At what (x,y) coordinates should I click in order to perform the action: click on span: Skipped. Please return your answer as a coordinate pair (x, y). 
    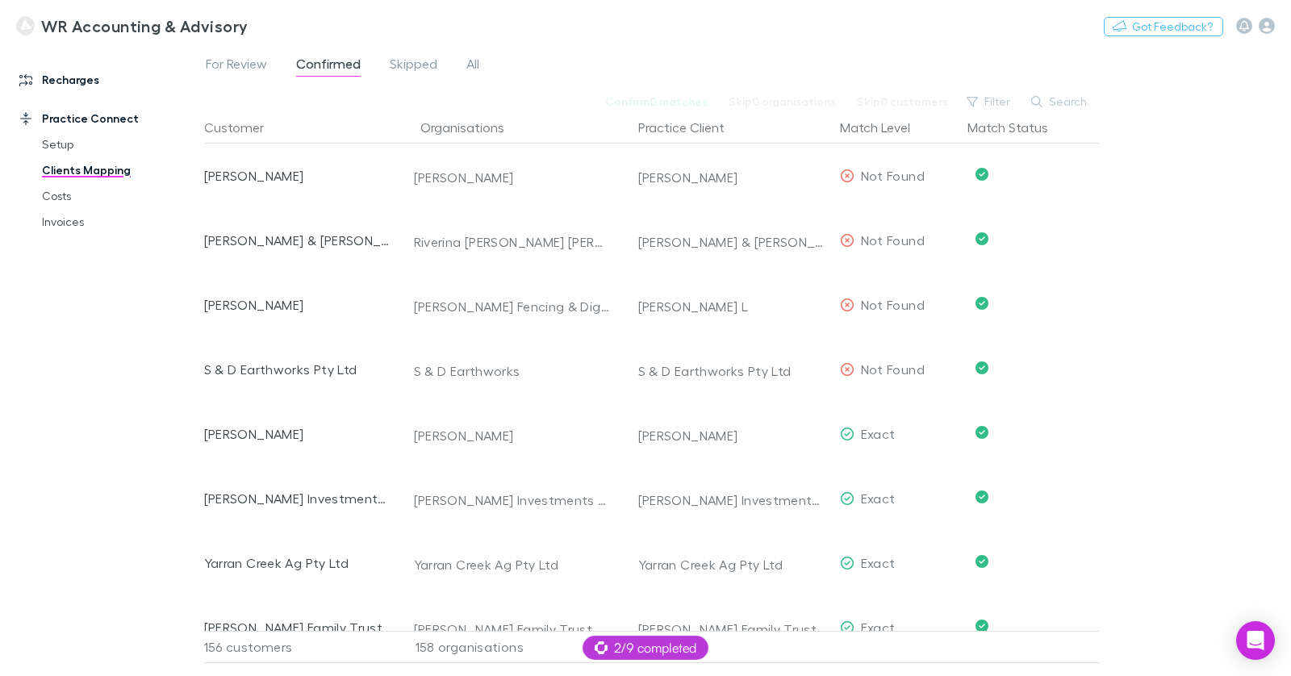
    Looking at the image, I should click on (413, 66).